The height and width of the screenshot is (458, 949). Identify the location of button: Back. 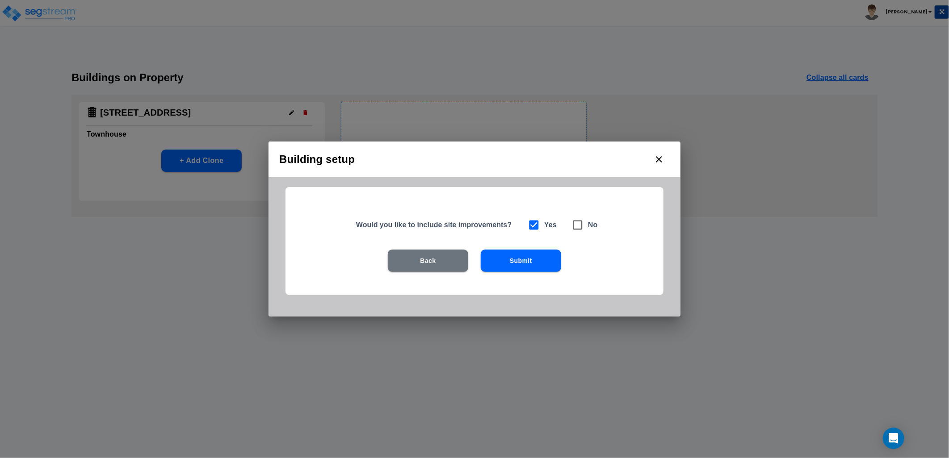
(428, 261).